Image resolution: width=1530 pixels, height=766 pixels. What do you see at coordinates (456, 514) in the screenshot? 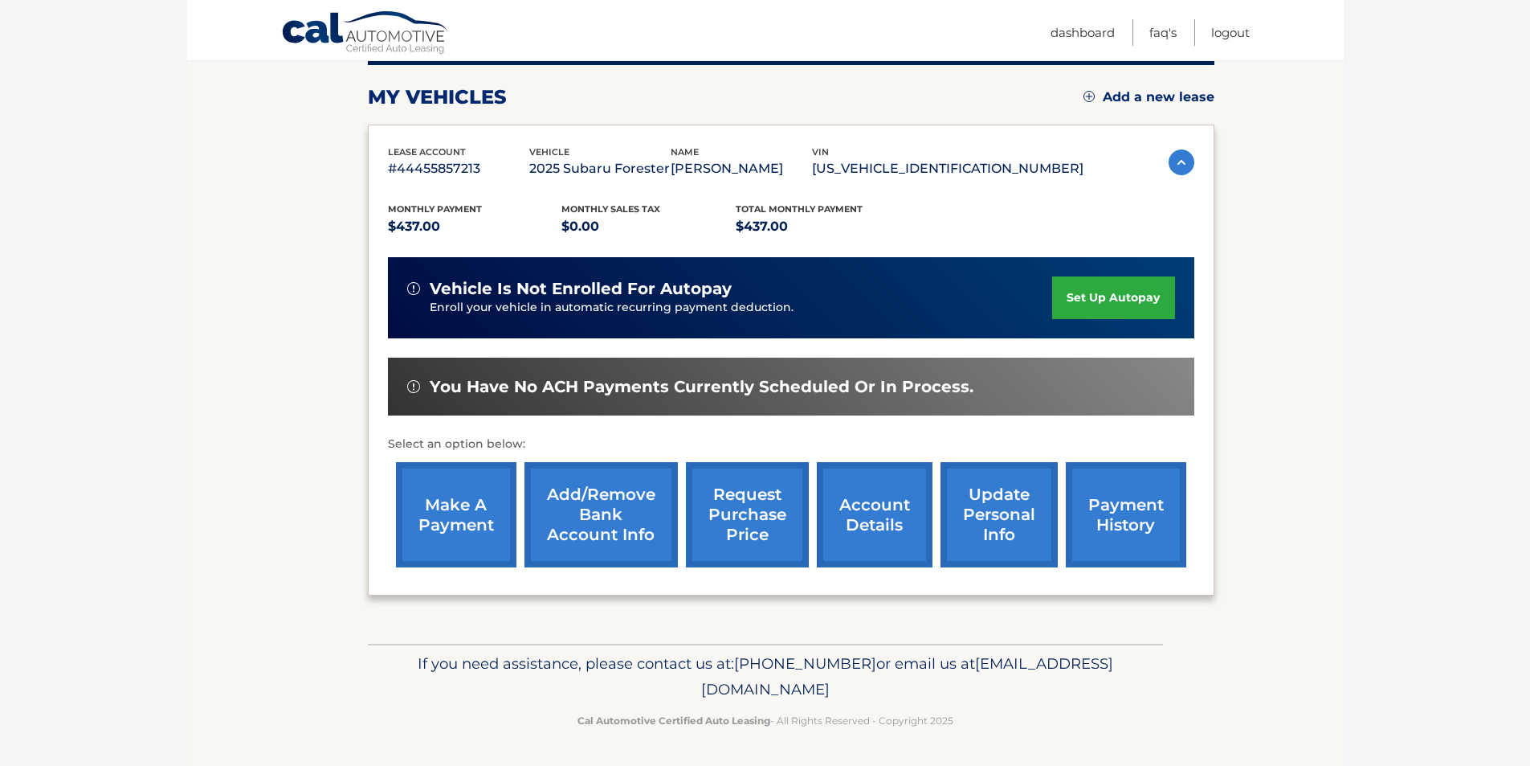
I see `a: make a payment` at bounding box center [456, 514].